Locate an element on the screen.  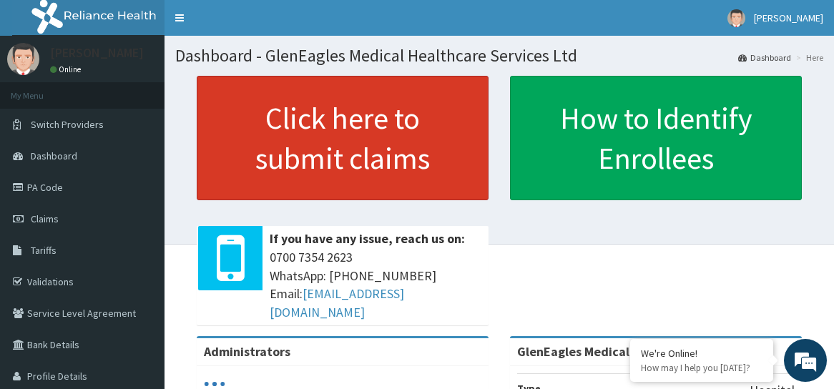
a: How to Identify Enrollees is located at coordinates (656, 138).